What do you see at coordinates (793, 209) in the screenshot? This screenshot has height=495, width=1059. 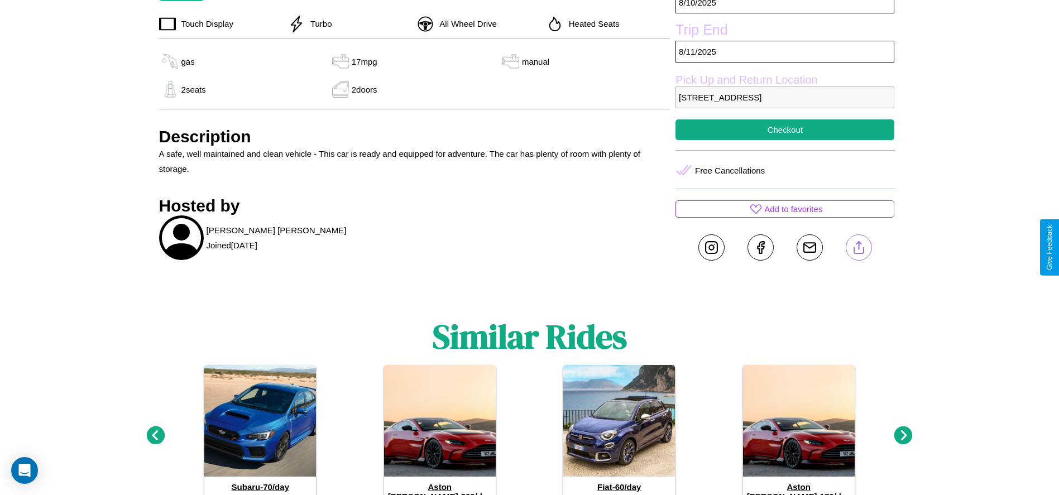 I see `p: Add to favorites` at bounding box center [793, 209].